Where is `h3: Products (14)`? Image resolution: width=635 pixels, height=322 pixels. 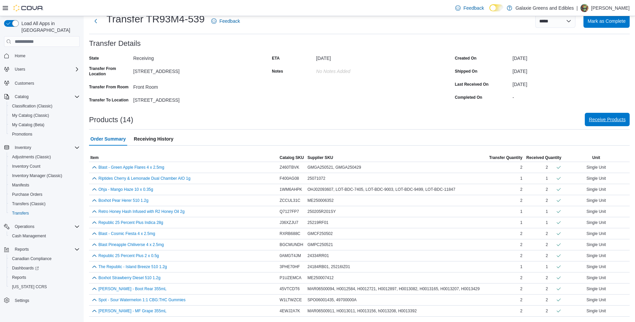
h3: Products (14) is located at coordinates (111, 120).